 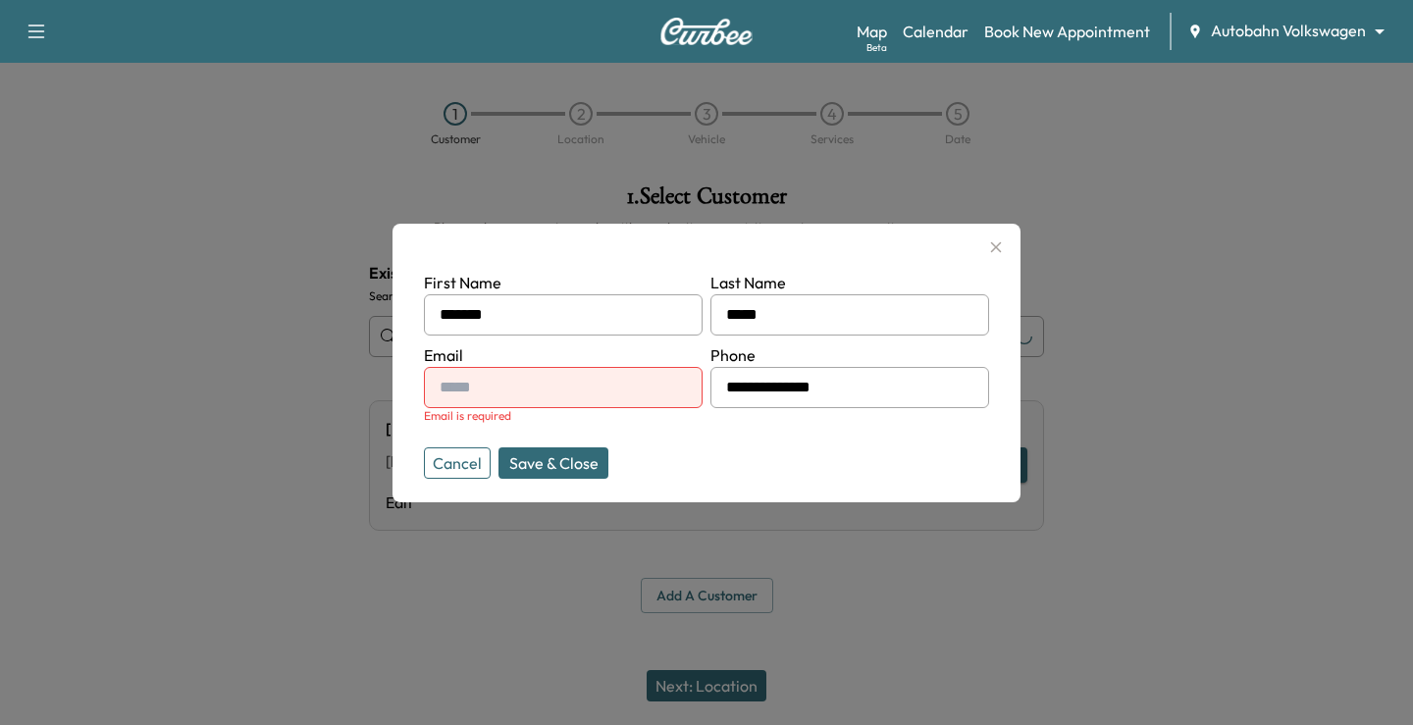 What do you see at coordinates (733, 355) in the screenshot?
I see `label: Phone` at bounding box center [733, 355].